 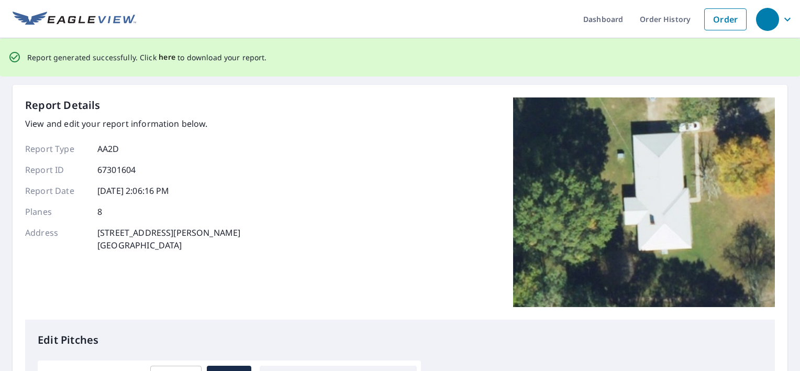 I want to click on p: Report ID, so click(x=57, y=170).